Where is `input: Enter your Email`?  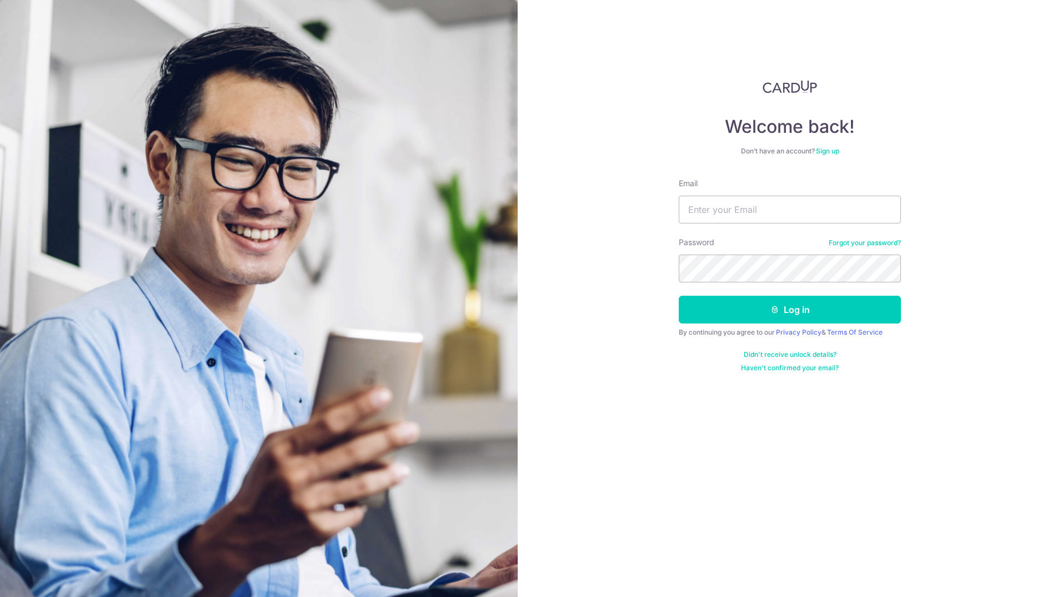
input: Enter your Email is located at coordinates (790, 209).